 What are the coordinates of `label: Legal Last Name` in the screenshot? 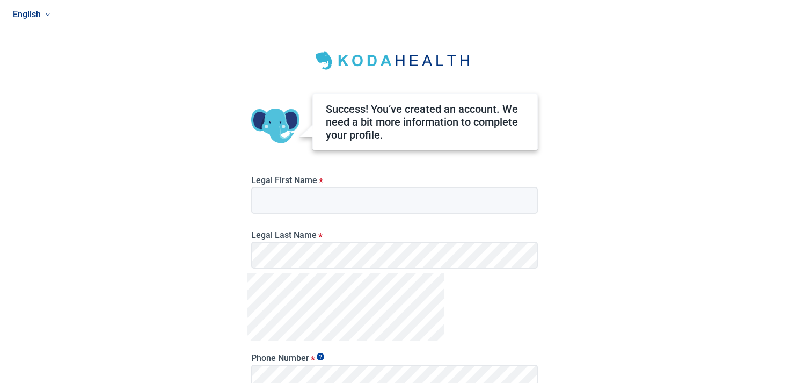 It's located at (395, 235).